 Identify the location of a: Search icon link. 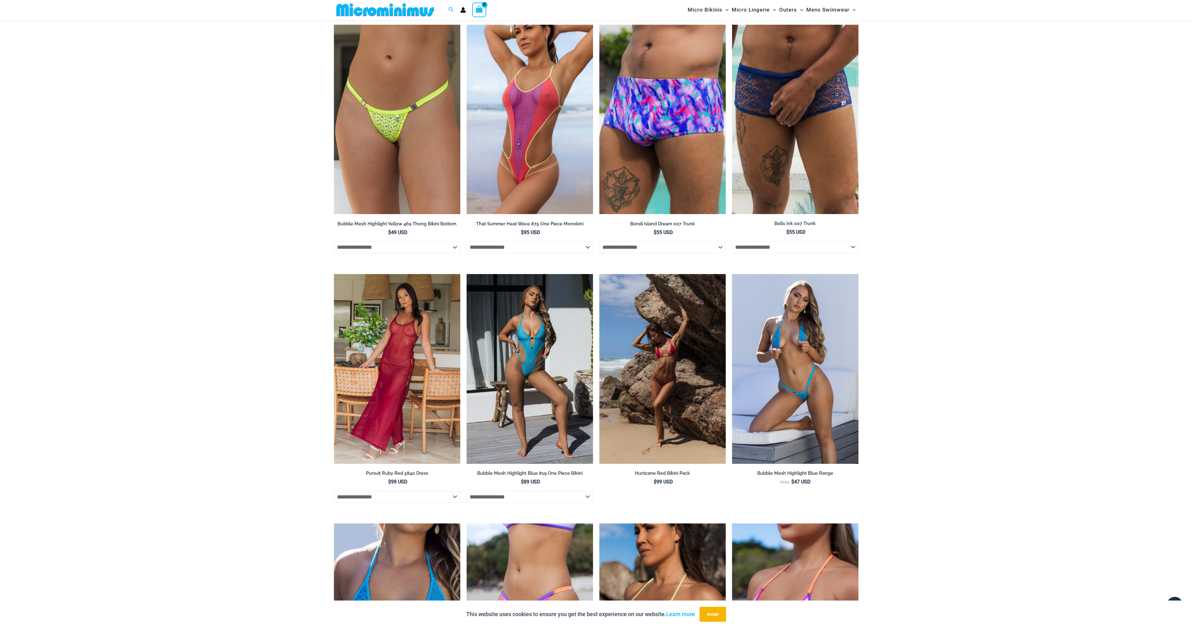
(451, 10).